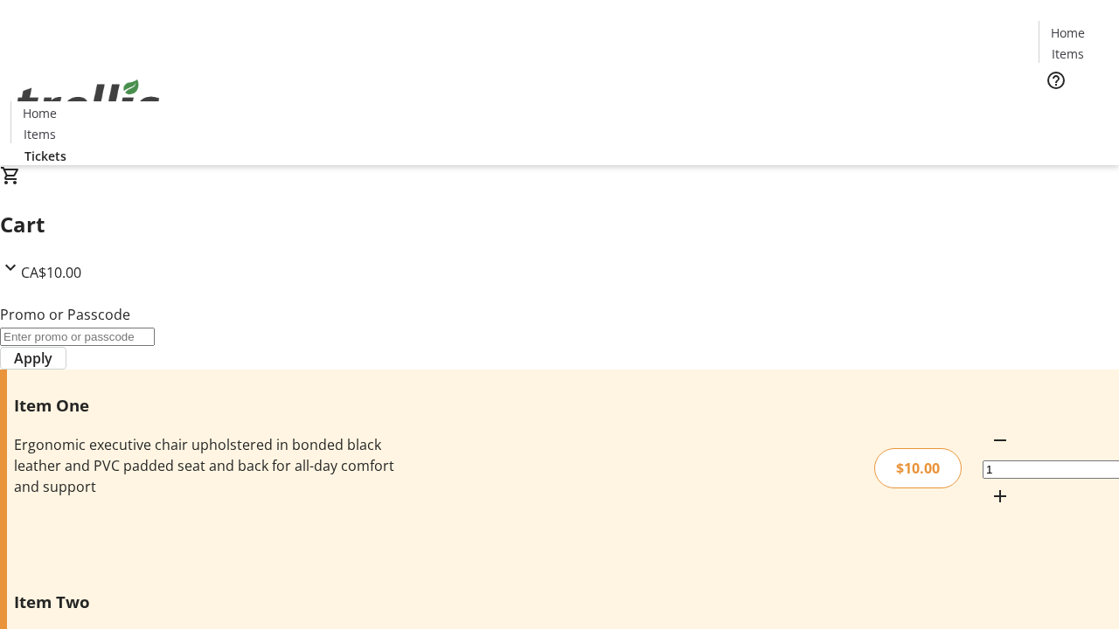 Image resolution: width=1119 pixels, height=629 pixels. Describe the element at coordinates (205, 466) in the screenshot. I see `div: Ergonomic executive chair upholstered in bonded black leather and PVC padded seat and back for al...` at that location.